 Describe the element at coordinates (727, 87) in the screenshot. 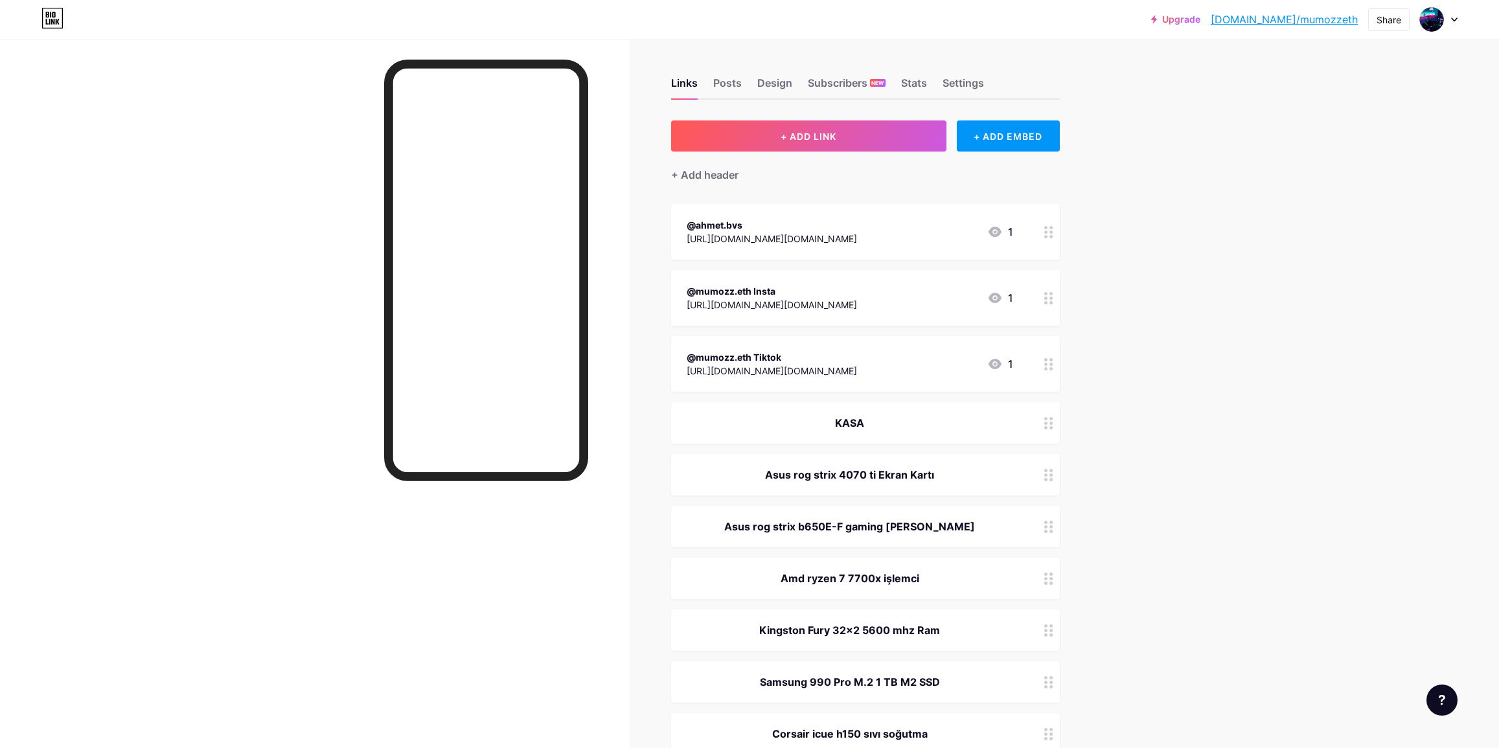

I see `div: Posts` at that location.